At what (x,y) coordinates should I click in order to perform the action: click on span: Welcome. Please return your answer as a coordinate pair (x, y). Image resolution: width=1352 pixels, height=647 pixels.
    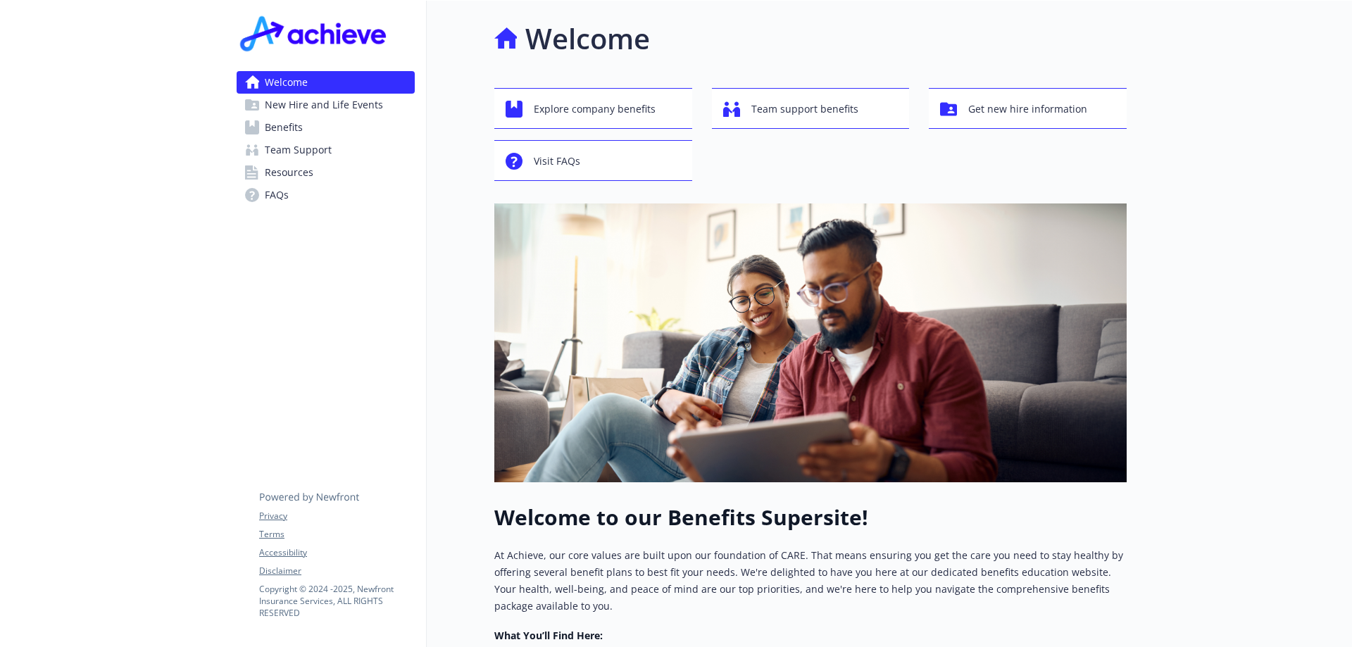
    Looking at the image, I should click on (286, 82).